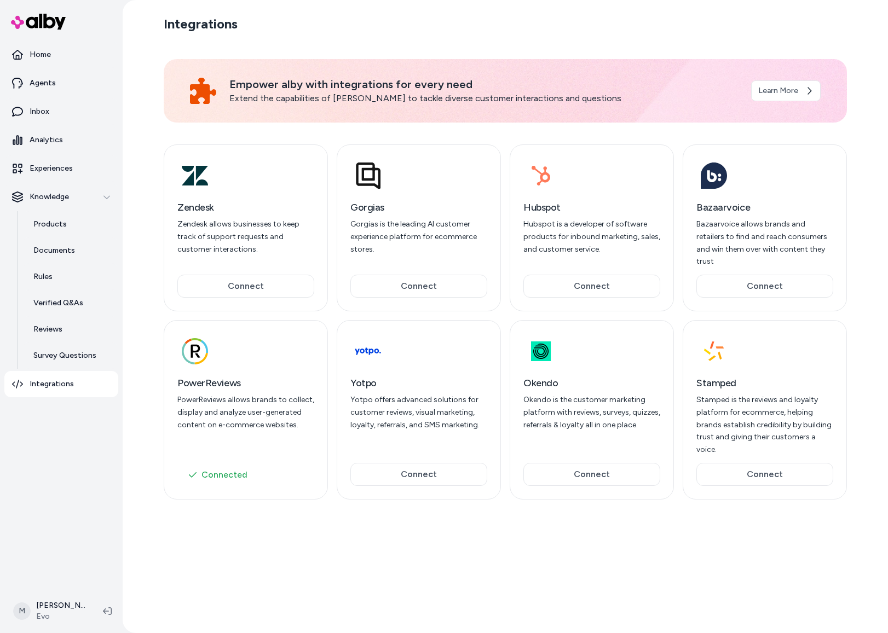 The image size is (888, 633). What do you see at coordinates (246, 475) in the screenshot?
I see `button: Connected` at bounding box center [246, 475].